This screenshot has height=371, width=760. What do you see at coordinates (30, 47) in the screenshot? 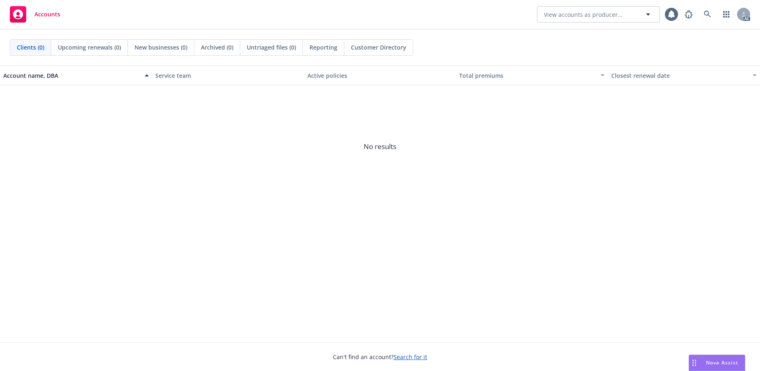
I see `span: Clients (0)` at bounding box center [30, 47].